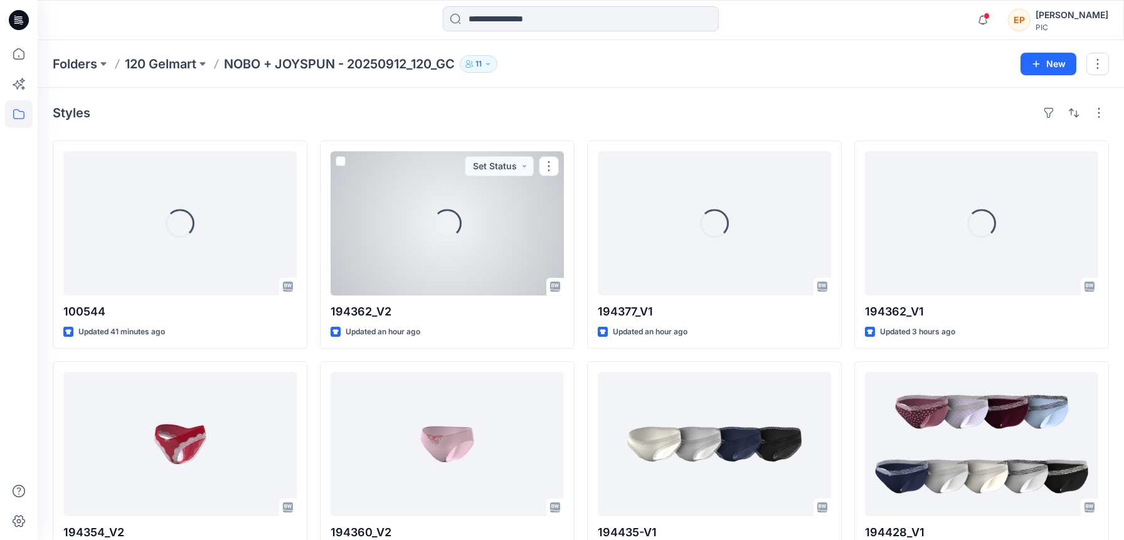 The width and height of the screenshot is (1124, 540). What do you see at coordinates (714, 444) in the screenshot?
I see `a: 194435-V1` at bounding box center [714, 444].